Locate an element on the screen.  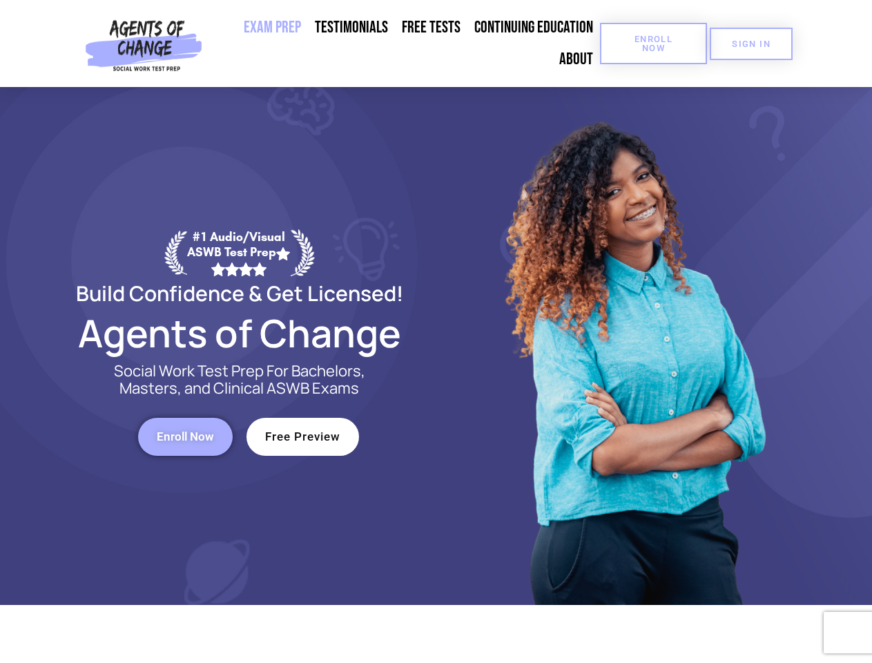
img: Website Image 1 (1) is located at coordinates (633, 346).